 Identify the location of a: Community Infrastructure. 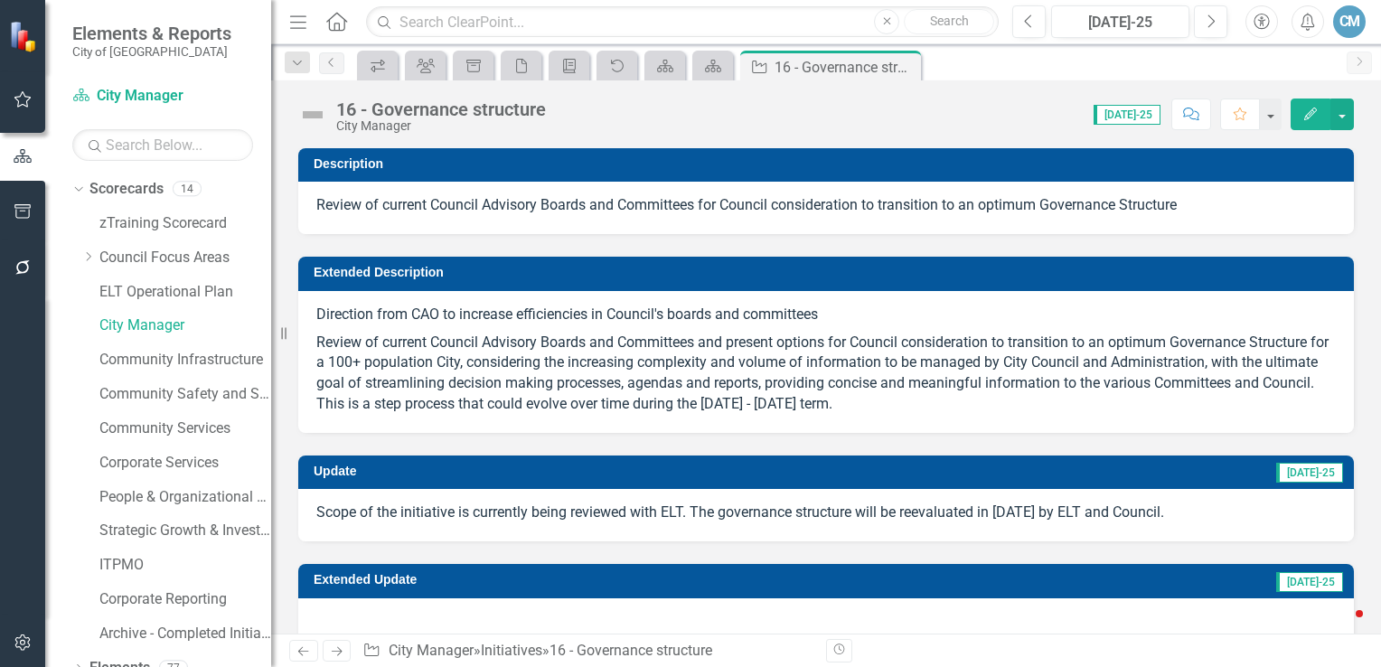
(185, 360).